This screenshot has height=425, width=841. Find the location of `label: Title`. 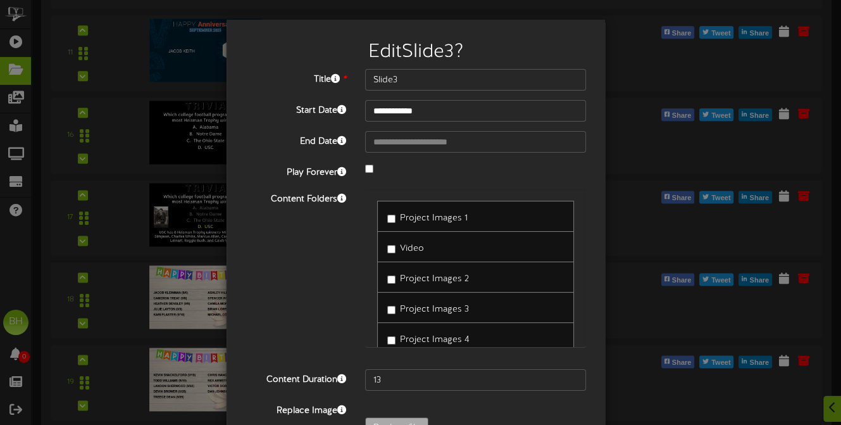

label: Title is located at coordinates (296, 77).